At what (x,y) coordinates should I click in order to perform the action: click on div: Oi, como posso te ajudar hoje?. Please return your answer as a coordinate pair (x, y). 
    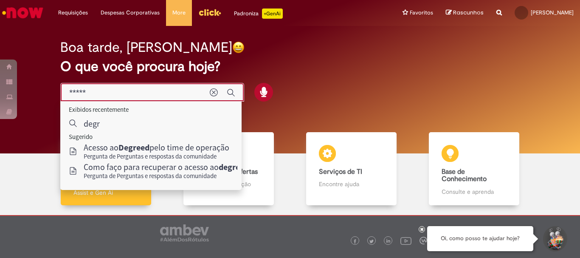
    Looking at the image, I should click on (480, 238).